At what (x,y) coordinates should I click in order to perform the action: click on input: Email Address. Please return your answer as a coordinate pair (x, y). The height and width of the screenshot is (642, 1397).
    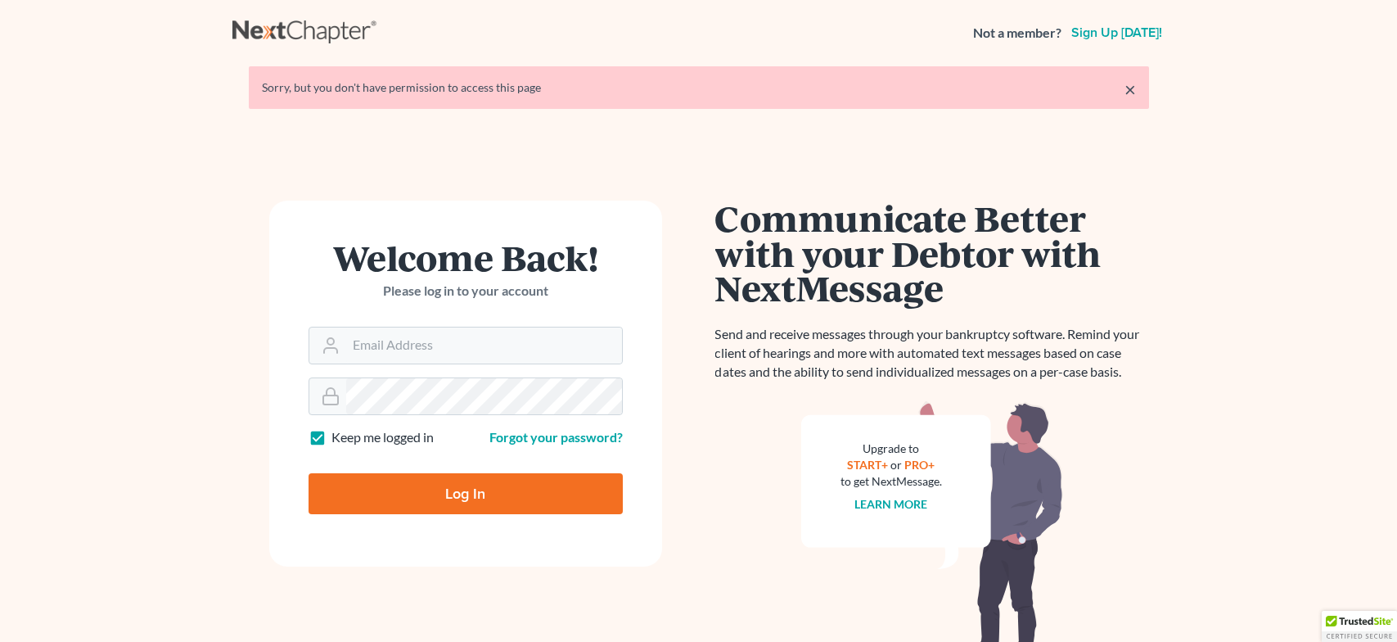
    Looking at the image, I should click on (484, 345).